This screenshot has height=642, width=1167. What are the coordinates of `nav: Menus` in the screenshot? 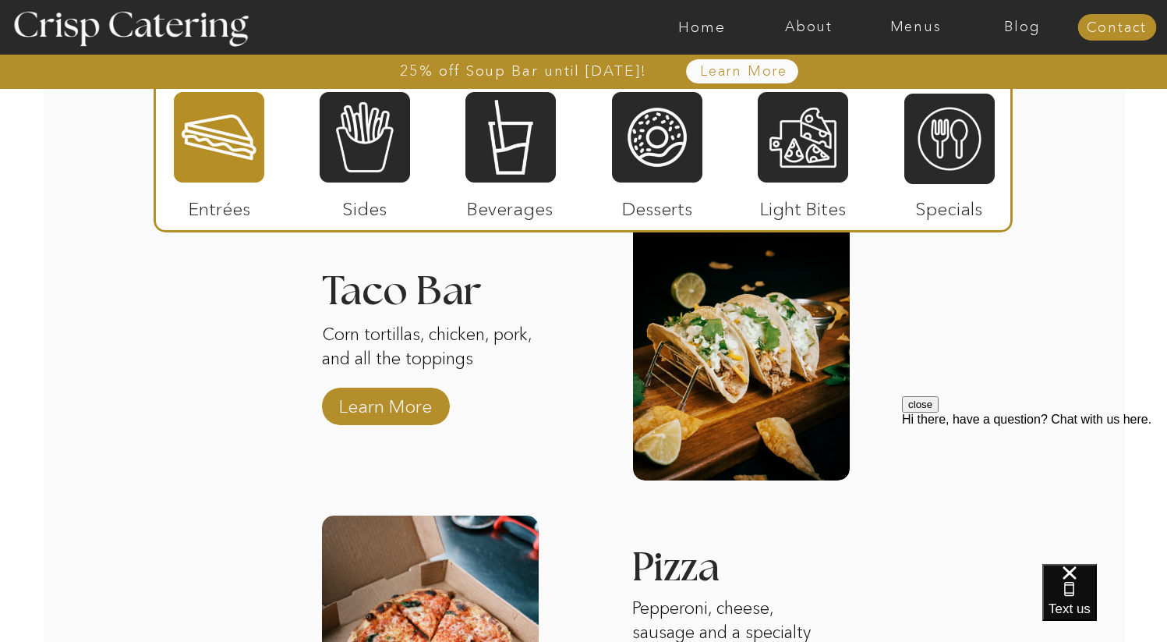 It's located at (915, 27).